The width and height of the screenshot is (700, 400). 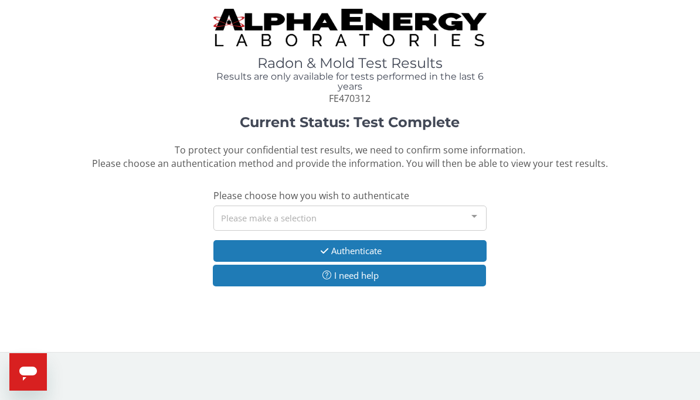 I want to click on strong: Current Status: Test Complete, so click(x=349, y=122).